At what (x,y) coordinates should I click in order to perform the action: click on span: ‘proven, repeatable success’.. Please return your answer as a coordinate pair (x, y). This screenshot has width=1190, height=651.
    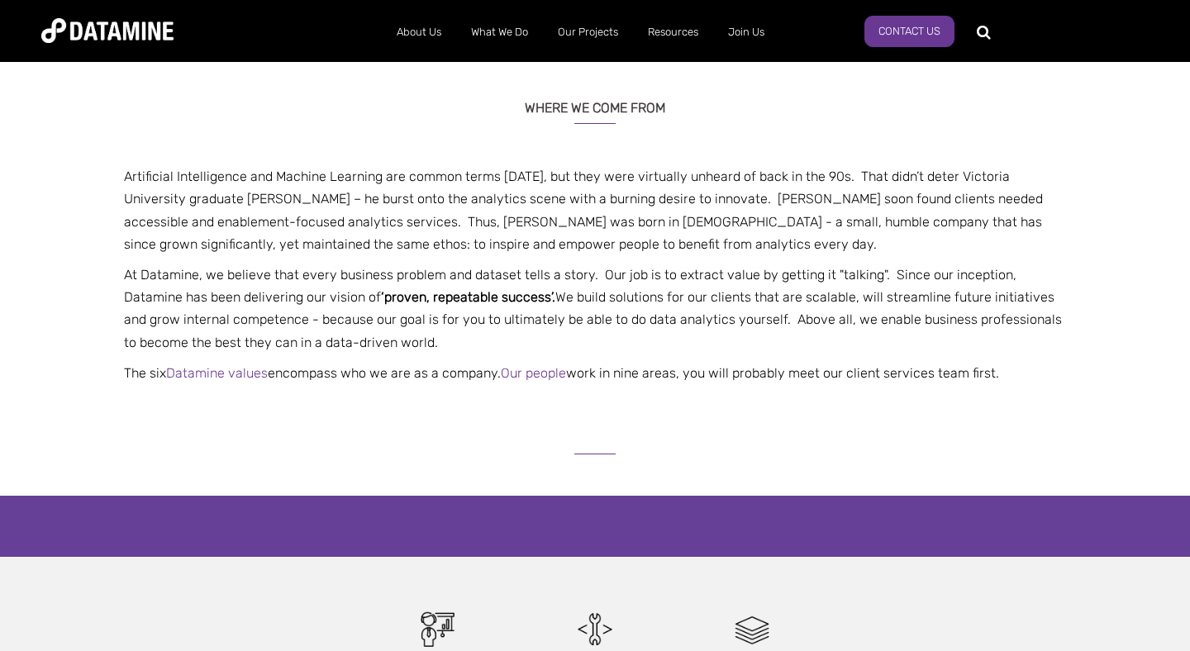
    Looking at the image, I should click on (468, 297).